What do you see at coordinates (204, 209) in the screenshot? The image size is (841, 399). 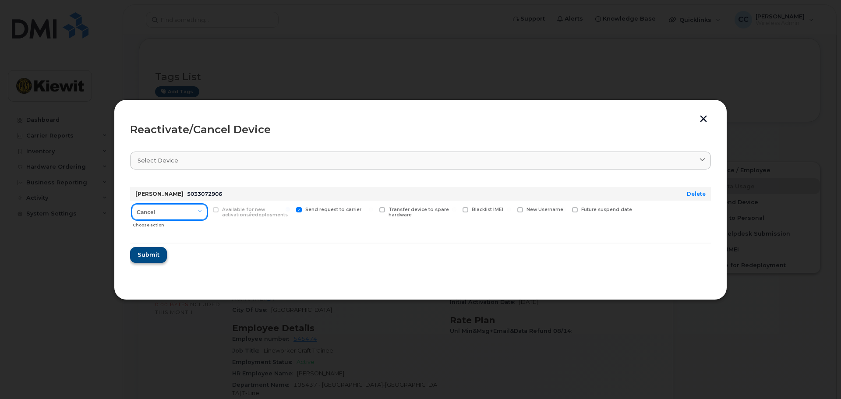 I see `input: Available for new activations/redeployments` at bounding box center [204, 209].